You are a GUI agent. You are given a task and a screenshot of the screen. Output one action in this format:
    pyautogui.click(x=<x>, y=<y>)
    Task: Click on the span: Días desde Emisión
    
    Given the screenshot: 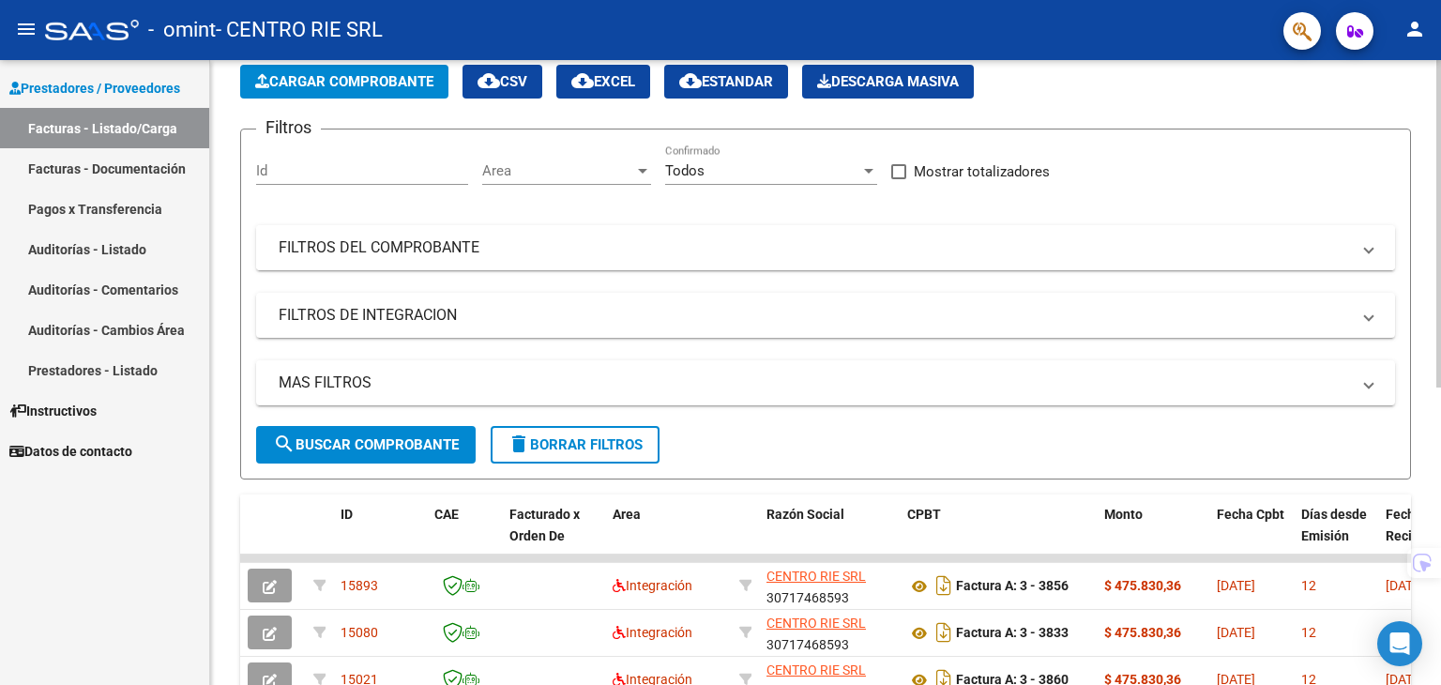 What is the action you would take?
    pyautogui.click(x=1334, y=524)
    